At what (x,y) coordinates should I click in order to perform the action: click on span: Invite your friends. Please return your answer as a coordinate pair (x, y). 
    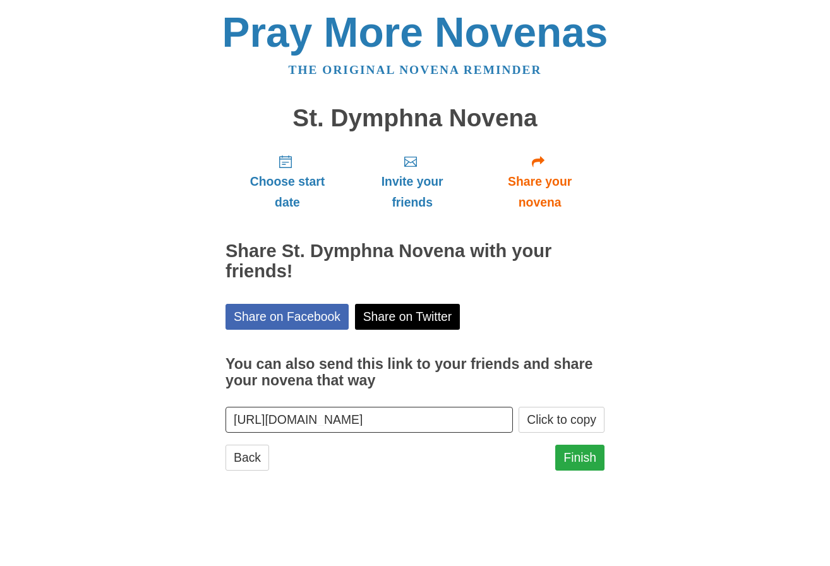
    Looking at the image, I should click on (412, 192).